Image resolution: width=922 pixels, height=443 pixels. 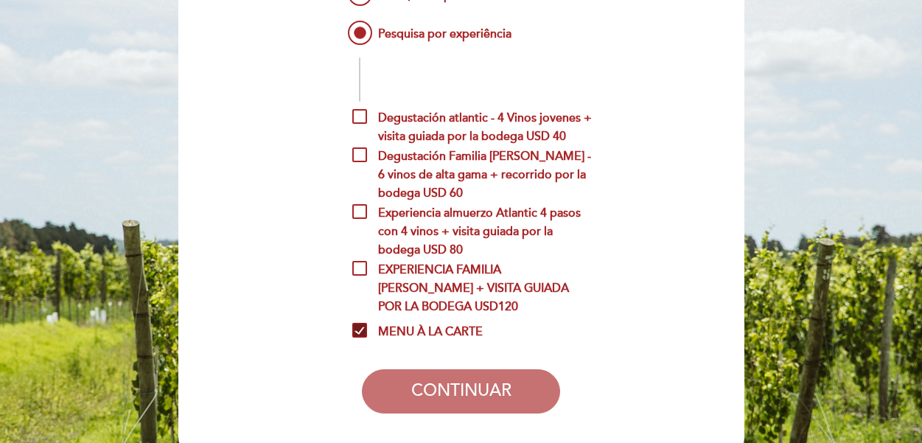 What do you see at coordinates (461, 391) in the screenshot?
I see `button: CONTINUAR` at bounding box center [461, 391].